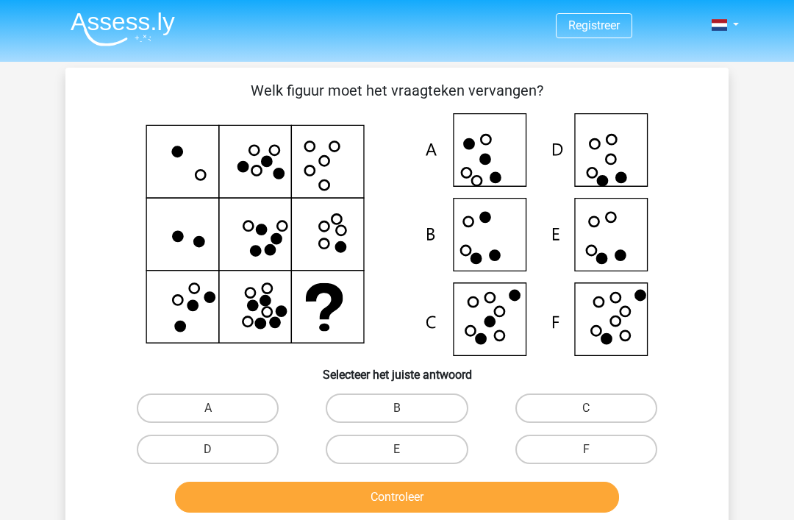 The height and width of the screenshot is (520, 794). I want to click on h6: Selecteer het juiste antwoord, so click(397, 368).